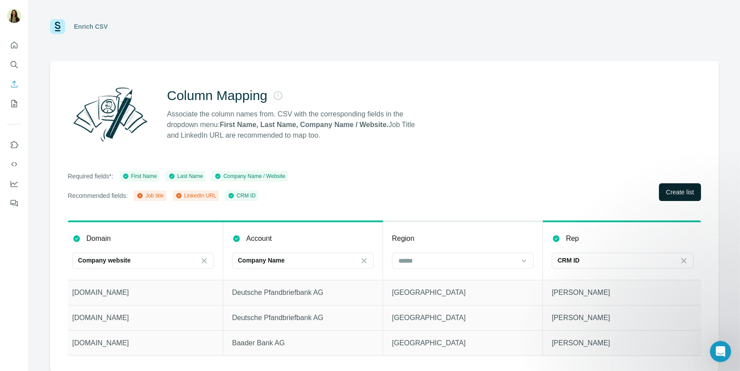 The width and height of the screenshot is (740, 371). What do you see at coordinates (196, 196) in the screenshot?
I see `div: LinkedIn URL` at bounding box center [196, 196].